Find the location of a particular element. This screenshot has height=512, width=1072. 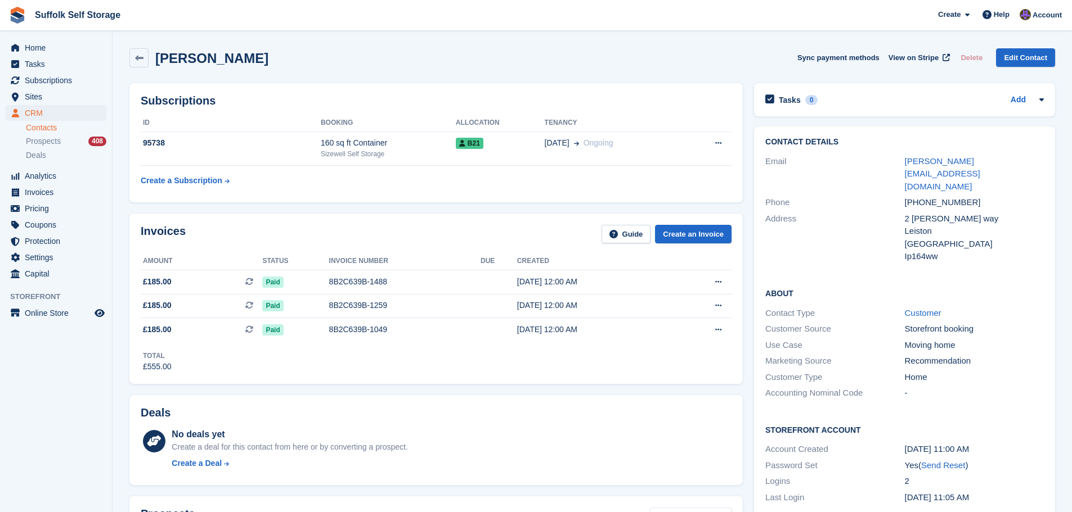

span: Create is located at coordinates (949, 15).